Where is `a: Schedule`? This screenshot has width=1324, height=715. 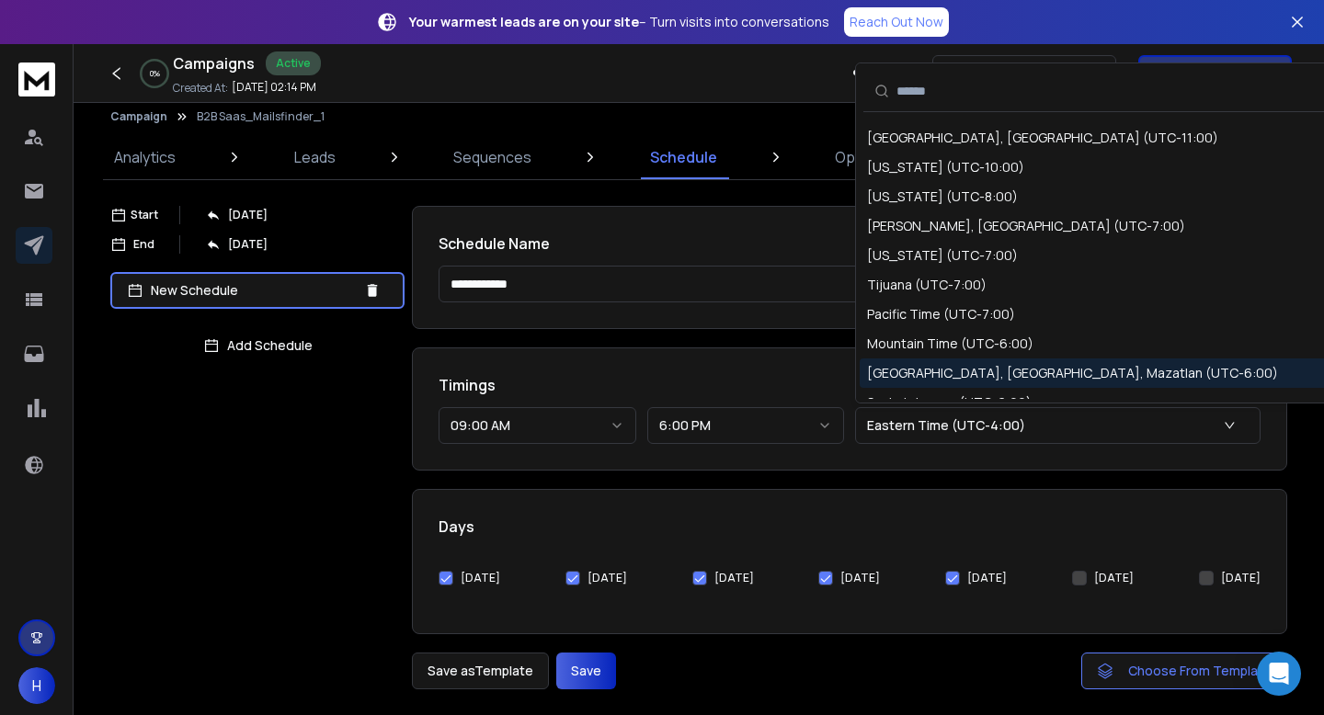
a: Schedule is located at coordinates (683, 157).